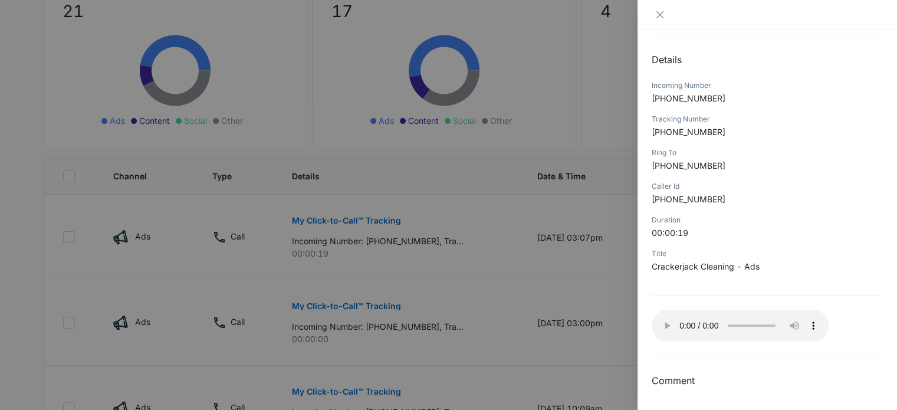 The width and height of the screenshot is (897, 410). I want to click on div: Title, so click(767, 254).